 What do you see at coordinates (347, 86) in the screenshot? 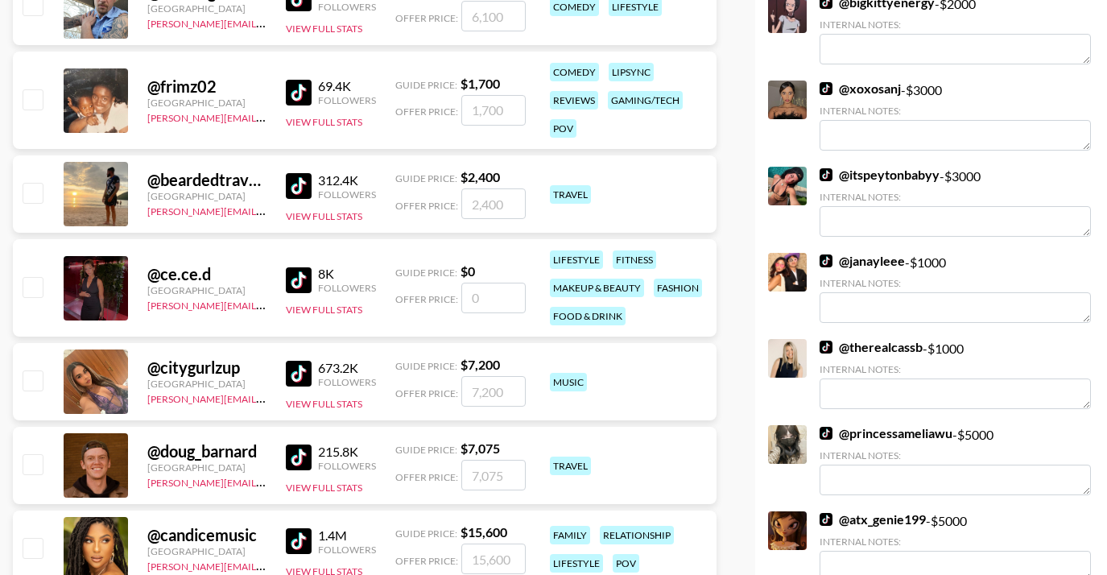
I see `div: 69.4K` at bounding box center [347, 86].